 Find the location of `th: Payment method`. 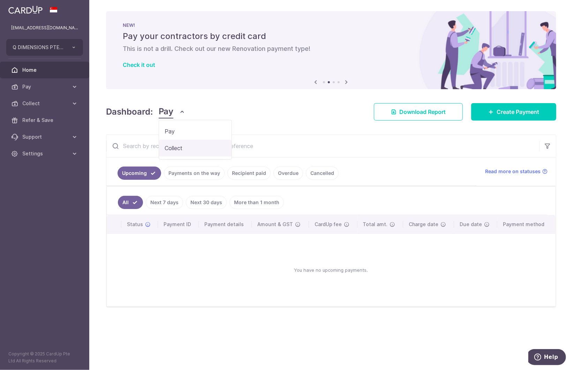

th: Payment method is located at coordinates (526, 225).